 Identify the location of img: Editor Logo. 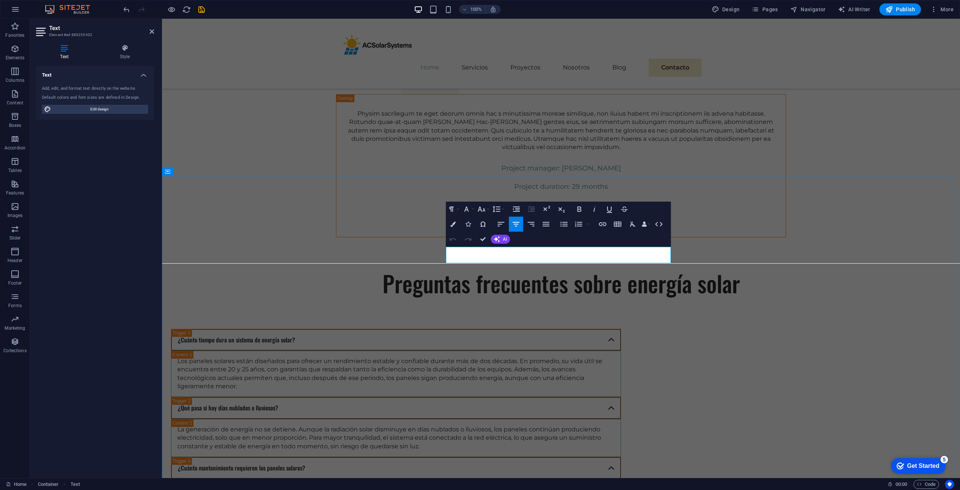
(71, 9).